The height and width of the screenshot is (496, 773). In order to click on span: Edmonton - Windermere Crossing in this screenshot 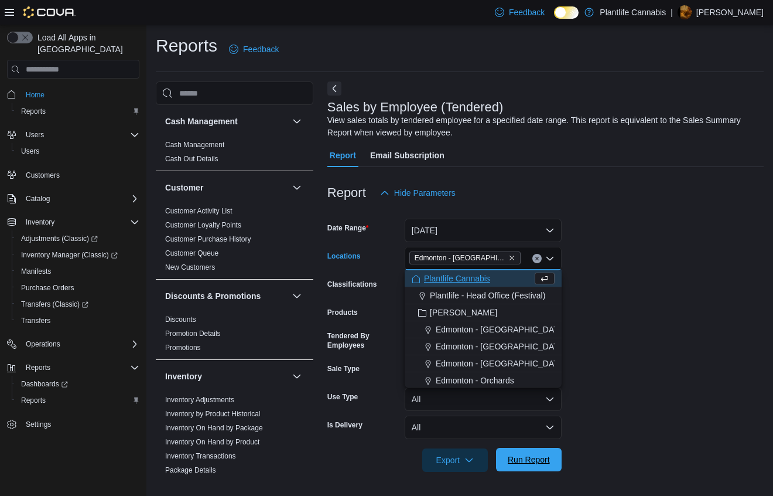, I will do `click(465, 258)`.